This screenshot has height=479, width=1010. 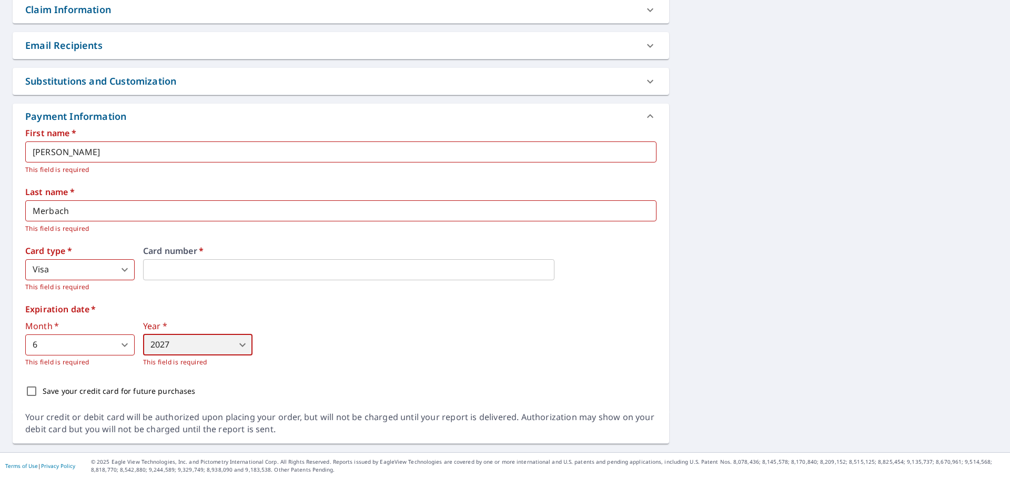 I want to click on div: 6, so click(x=80, y=345).